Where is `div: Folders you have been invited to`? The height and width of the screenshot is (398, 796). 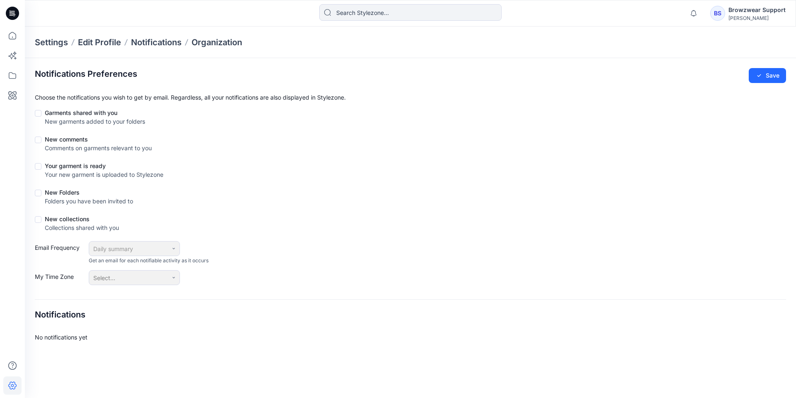 div: Folders you have been invited to is located at coordinates (89, 201).